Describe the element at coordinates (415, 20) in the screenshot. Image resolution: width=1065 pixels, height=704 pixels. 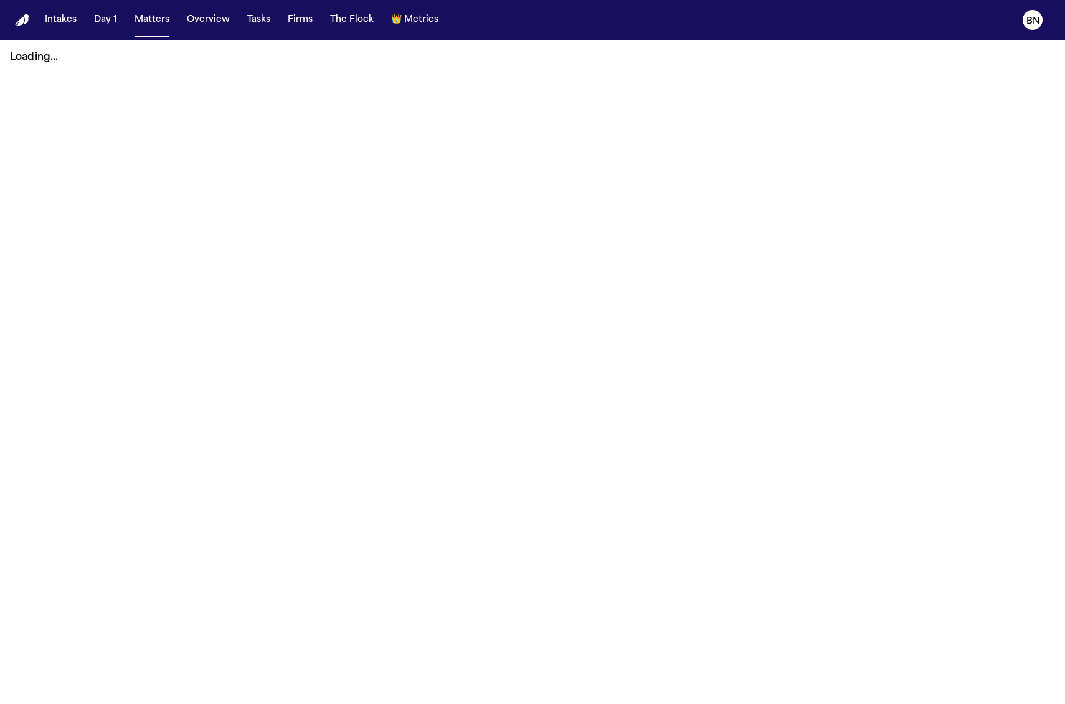
I see `button: crownMetrics` at that location.